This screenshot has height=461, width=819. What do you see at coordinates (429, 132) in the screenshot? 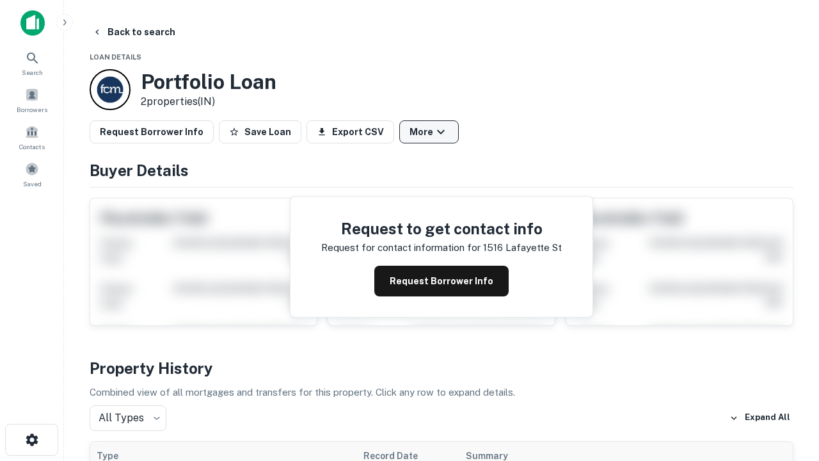
I see `button: More` at bounding box center [429, 132].